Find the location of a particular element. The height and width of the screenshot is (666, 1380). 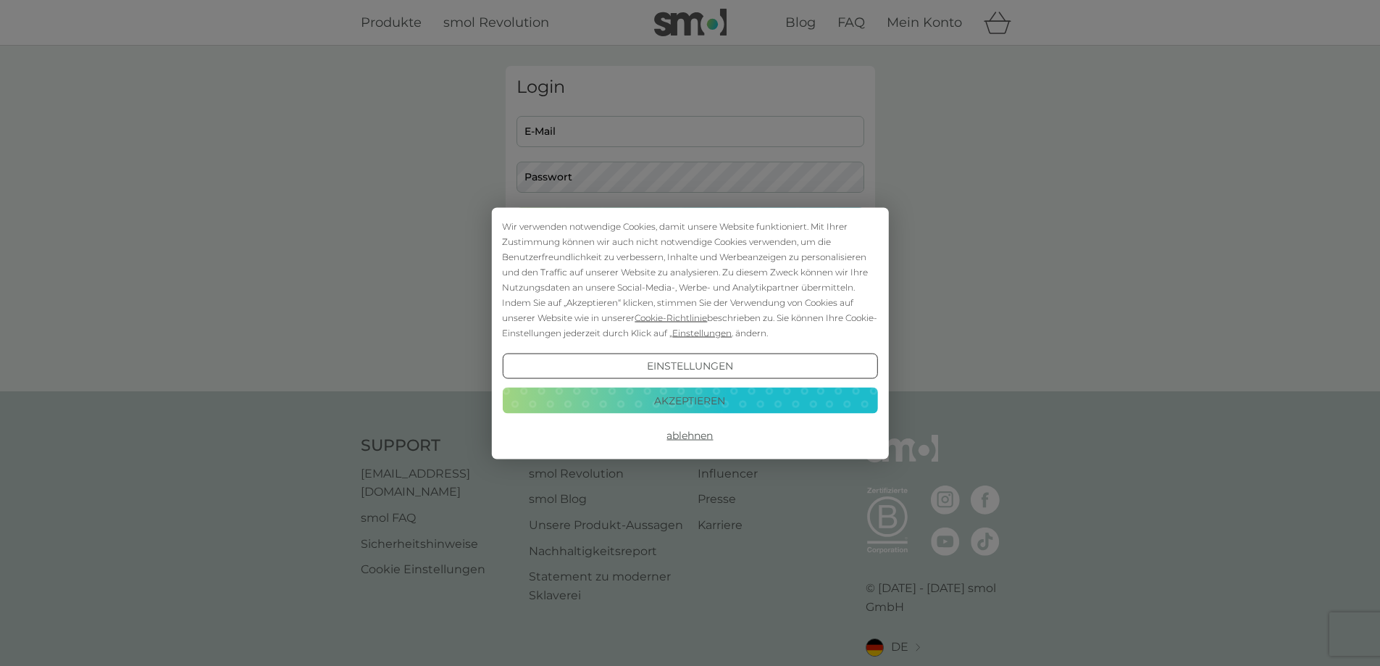

span: Einstellungen is located at coordinates (702, 332).